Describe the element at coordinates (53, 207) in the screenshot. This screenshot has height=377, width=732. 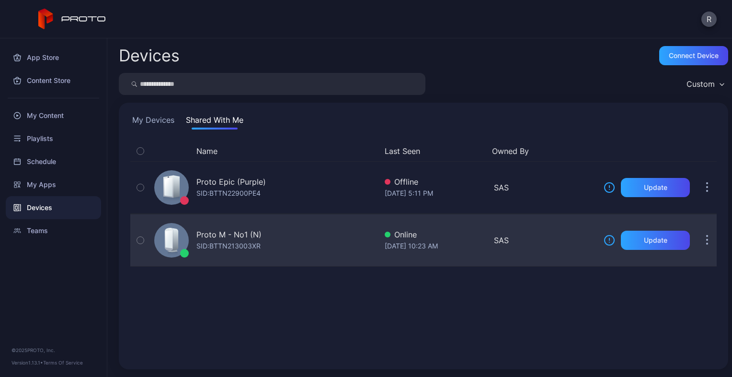
I see `a: Devices` at that location.